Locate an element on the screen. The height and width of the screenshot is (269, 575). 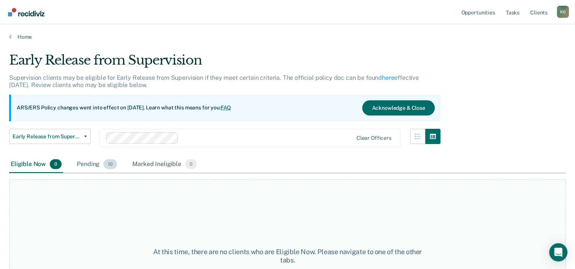
p: Supervision clients may be eligible for Early Release from Supervision if they meet certain crite... is located at coordinates (214, 81).